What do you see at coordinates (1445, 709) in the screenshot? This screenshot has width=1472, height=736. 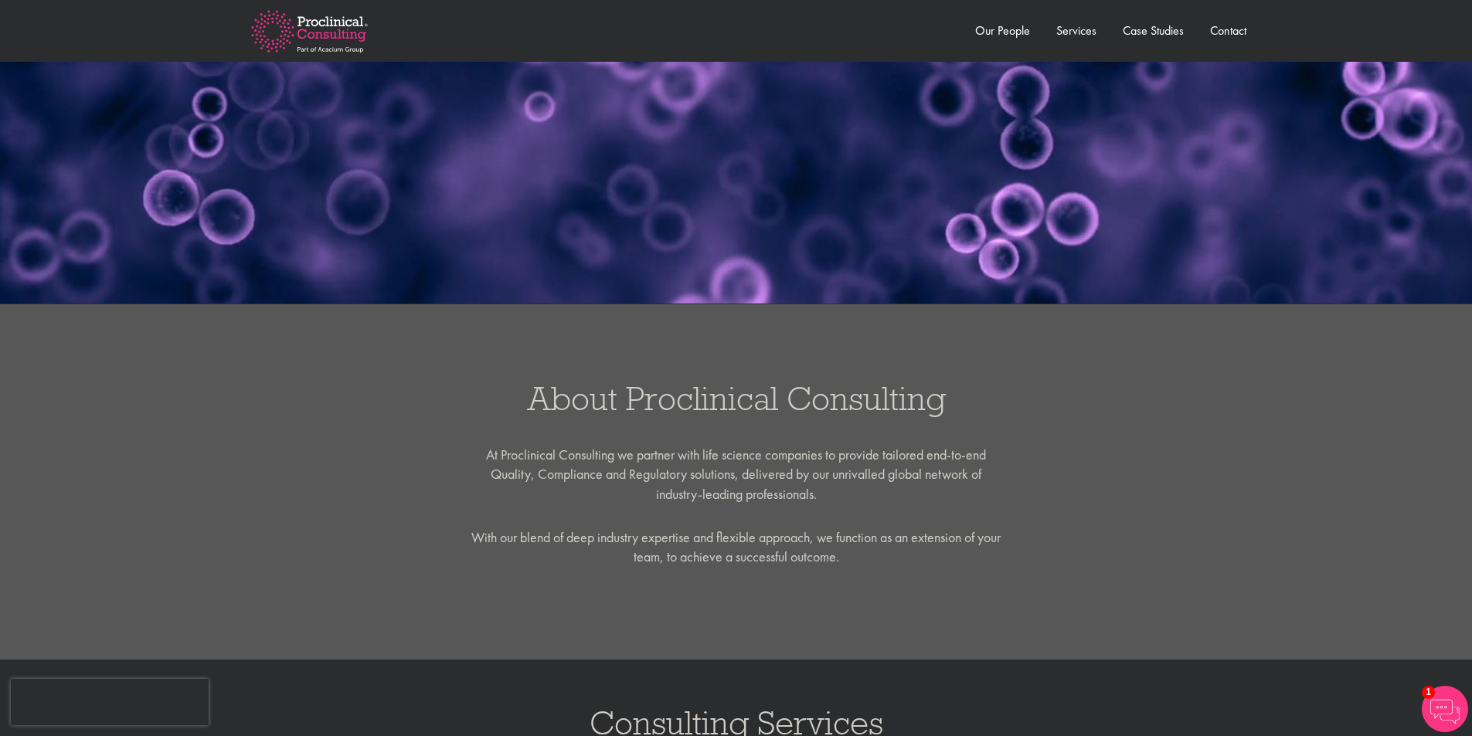 I see `img: Chatbot` at bounding box center [1445, 709].